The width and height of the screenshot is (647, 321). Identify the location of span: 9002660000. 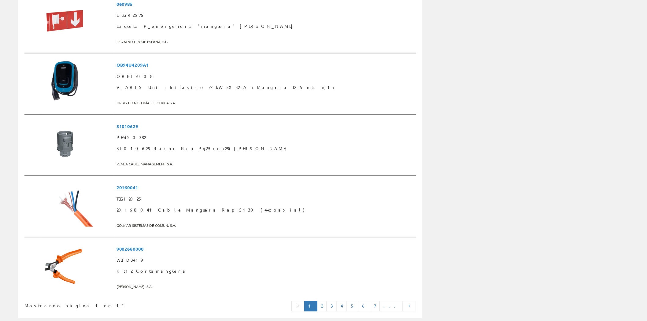
(265, 249).